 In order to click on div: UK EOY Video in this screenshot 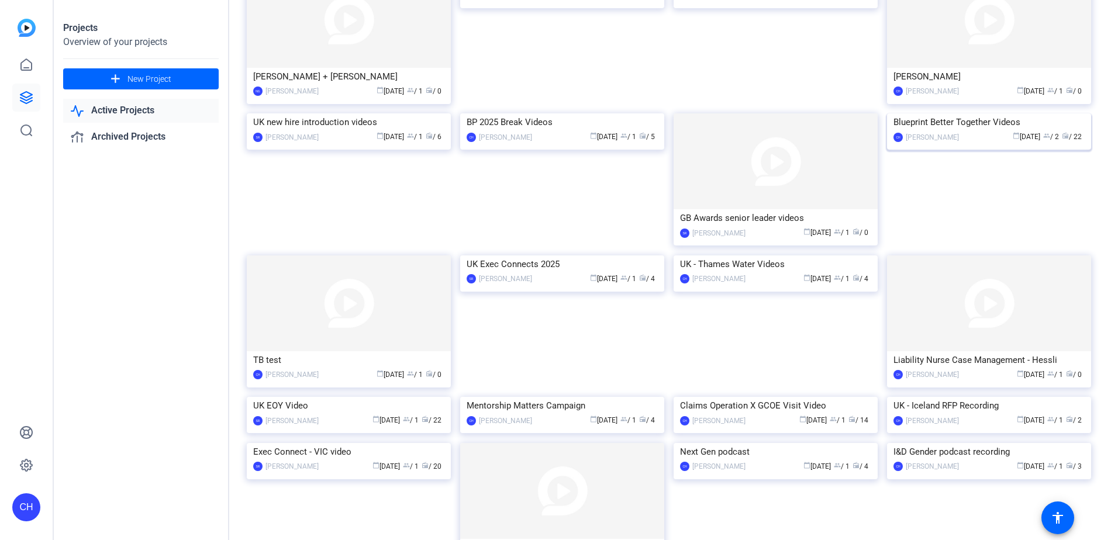, I will do `click(349, 406)`.